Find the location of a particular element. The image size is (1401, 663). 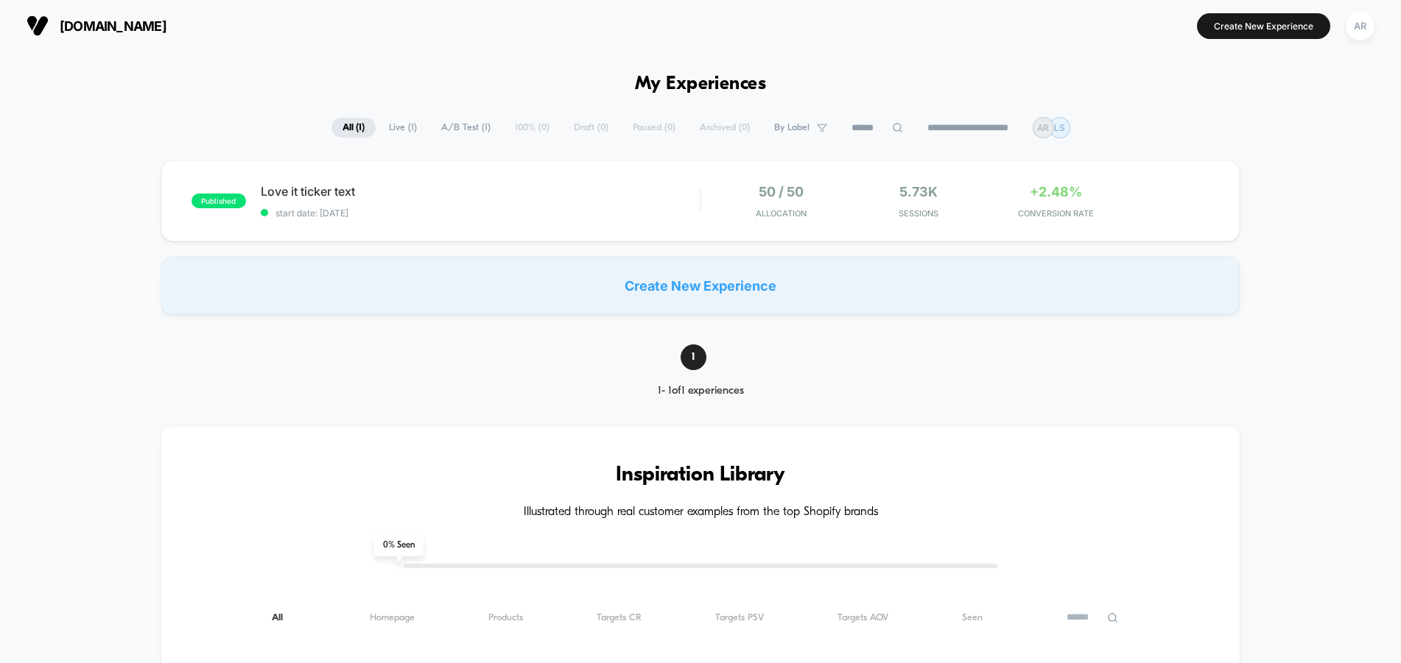

span: Targets PSV is located at coordinates (739, 618).